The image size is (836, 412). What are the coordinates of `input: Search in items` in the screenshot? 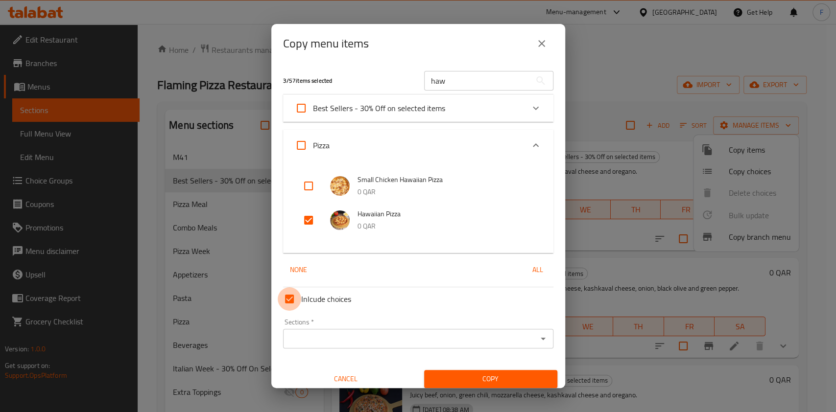 It's located at (477, 81).